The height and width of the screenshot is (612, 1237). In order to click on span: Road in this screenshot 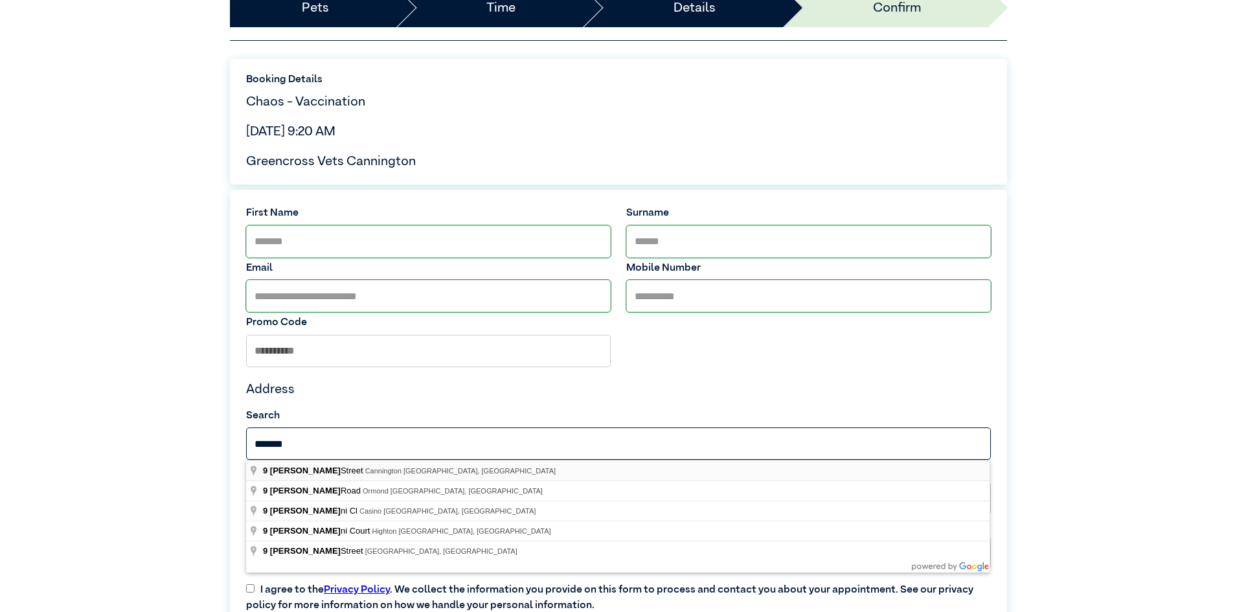, I will do `click(313, 490)`.